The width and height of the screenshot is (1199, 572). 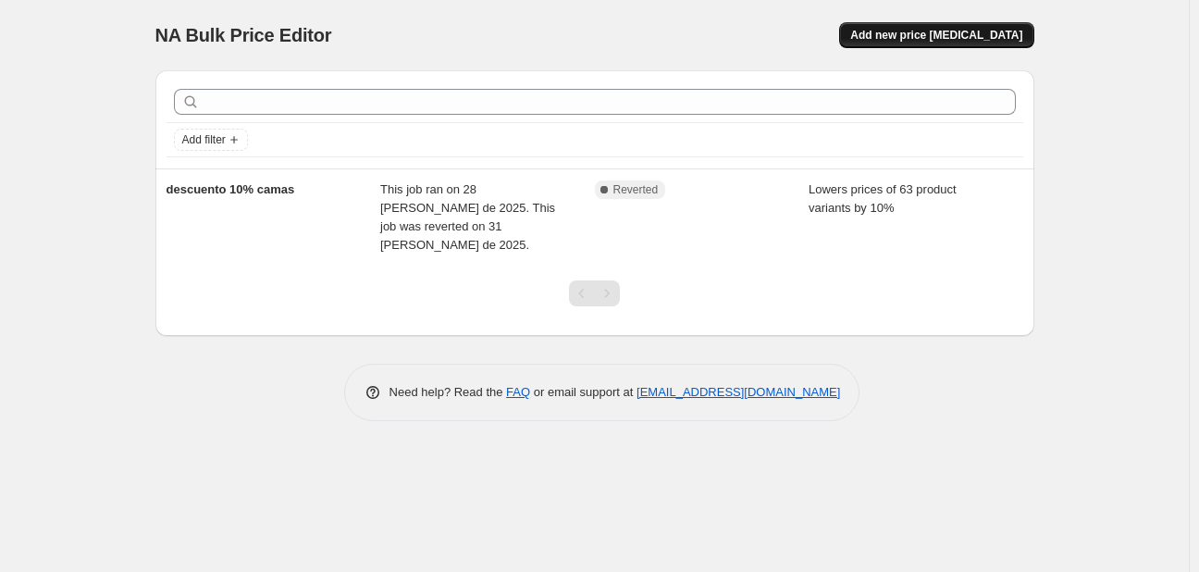 What do you see at coordinates (636, 190) in the screenshot?
I see `span: Reverted` at bounding box center [636, 190].